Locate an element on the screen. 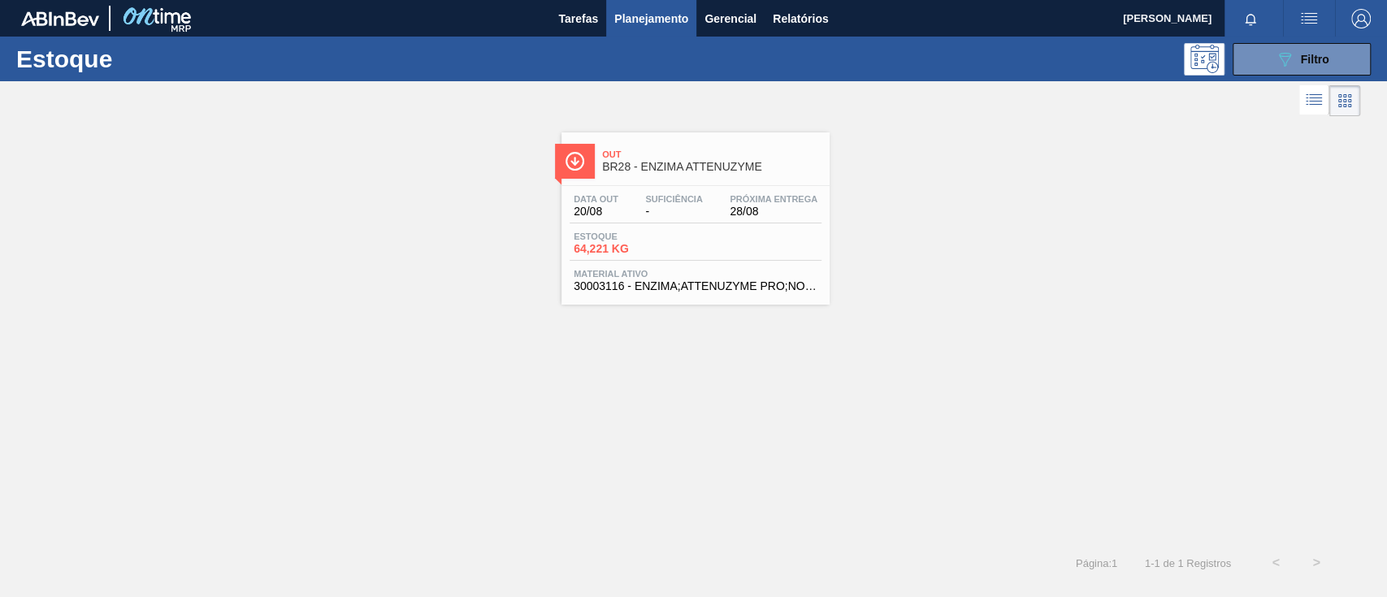  span: 20/08 is located at coordinates (595, 211).